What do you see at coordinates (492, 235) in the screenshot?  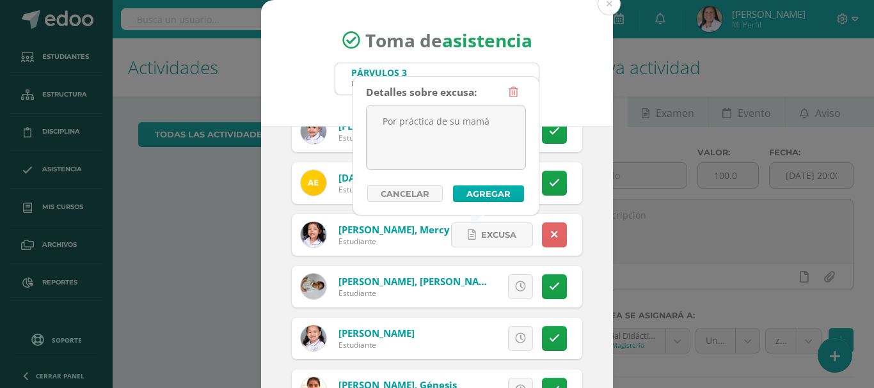 I see `a: Excusa` at bounding box center [492, 235].